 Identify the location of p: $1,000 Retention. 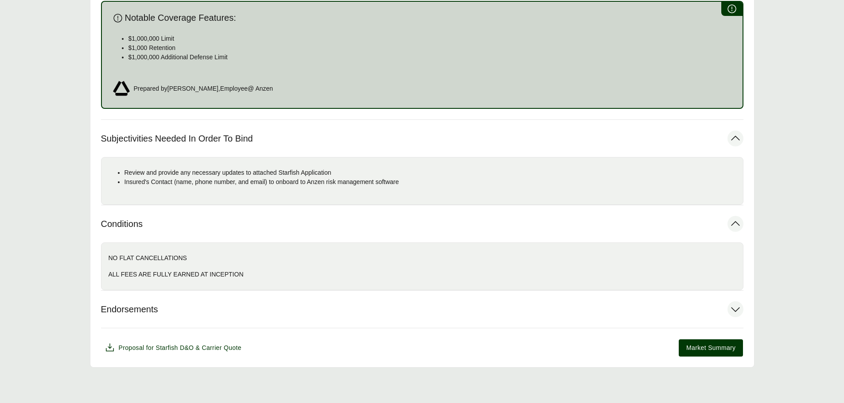
(430, 48).